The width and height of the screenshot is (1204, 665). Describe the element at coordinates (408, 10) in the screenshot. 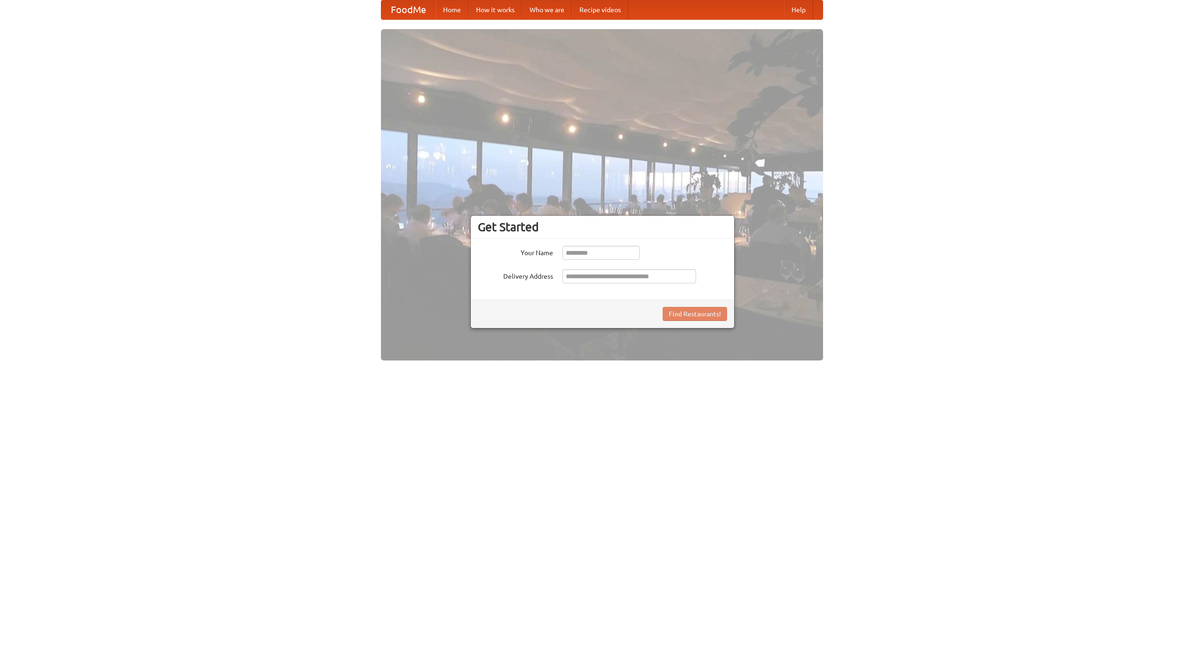

I see `a: FoodMe` at that location.